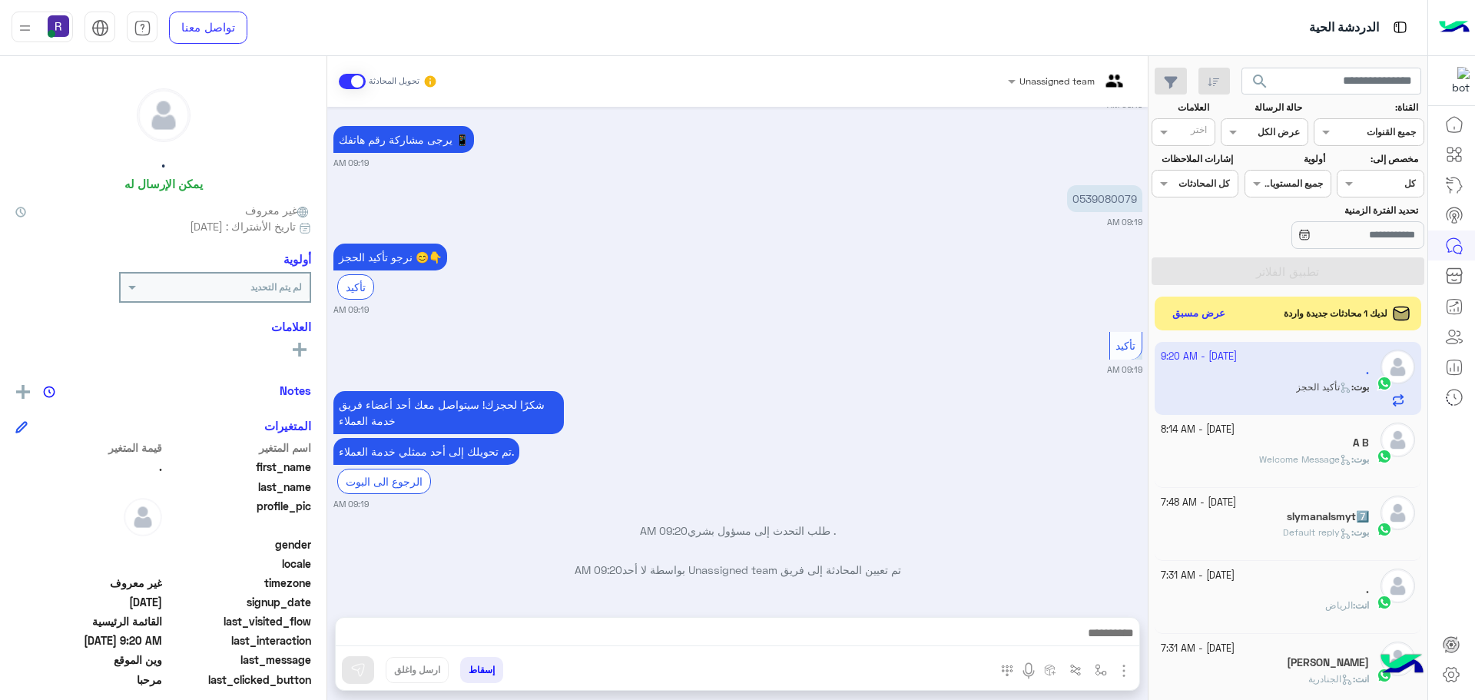  What do you see at coordinates (1192, 159) in the screenshot?
I see `label: إشارات الملاحظات` at bounding box center [1192, 159].